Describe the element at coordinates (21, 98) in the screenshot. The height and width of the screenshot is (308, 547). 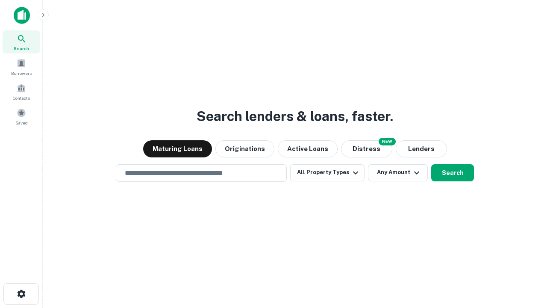
I see `span: Contacts` at that location.